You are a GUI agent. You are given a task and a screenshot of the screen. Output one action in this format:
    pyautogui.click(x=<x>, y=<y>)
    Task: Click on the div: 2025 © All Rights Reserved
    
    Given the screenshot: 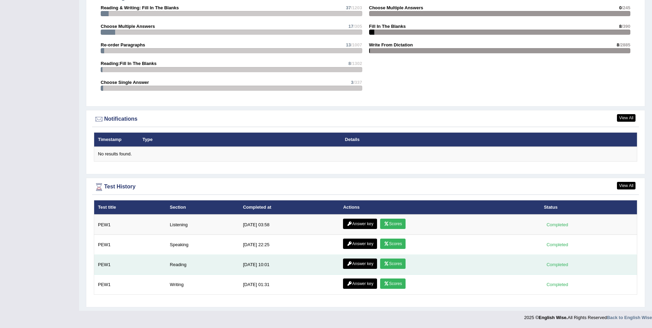 What is the action you would take?
    pyautogui.click(x=588, y=316)
    